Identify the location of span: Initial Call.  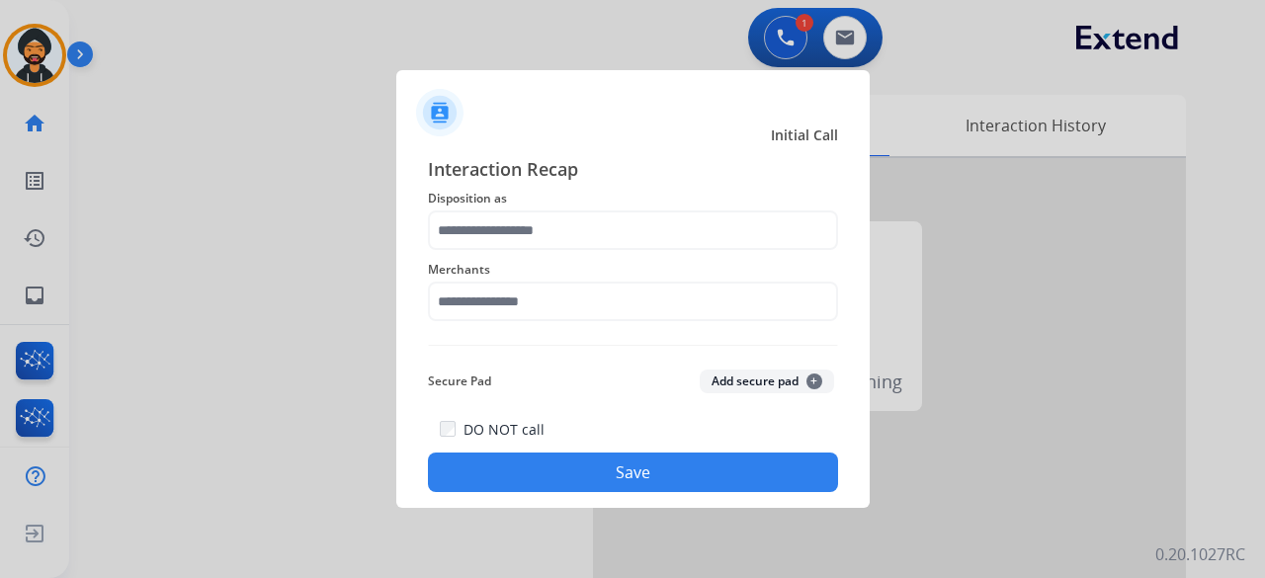
(804, 135).